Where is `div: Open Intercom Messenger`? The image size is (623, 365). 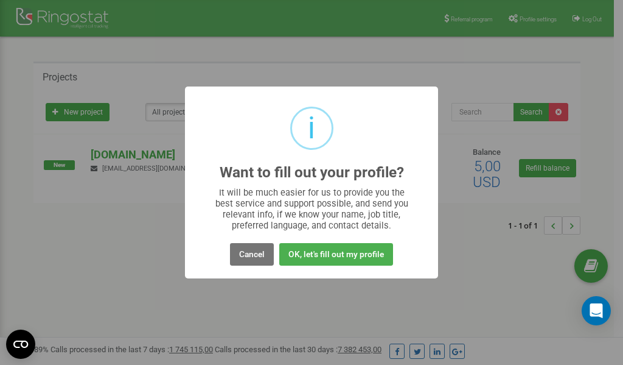
div: Open Intercom Messenger is located at coordinates (597, 310).